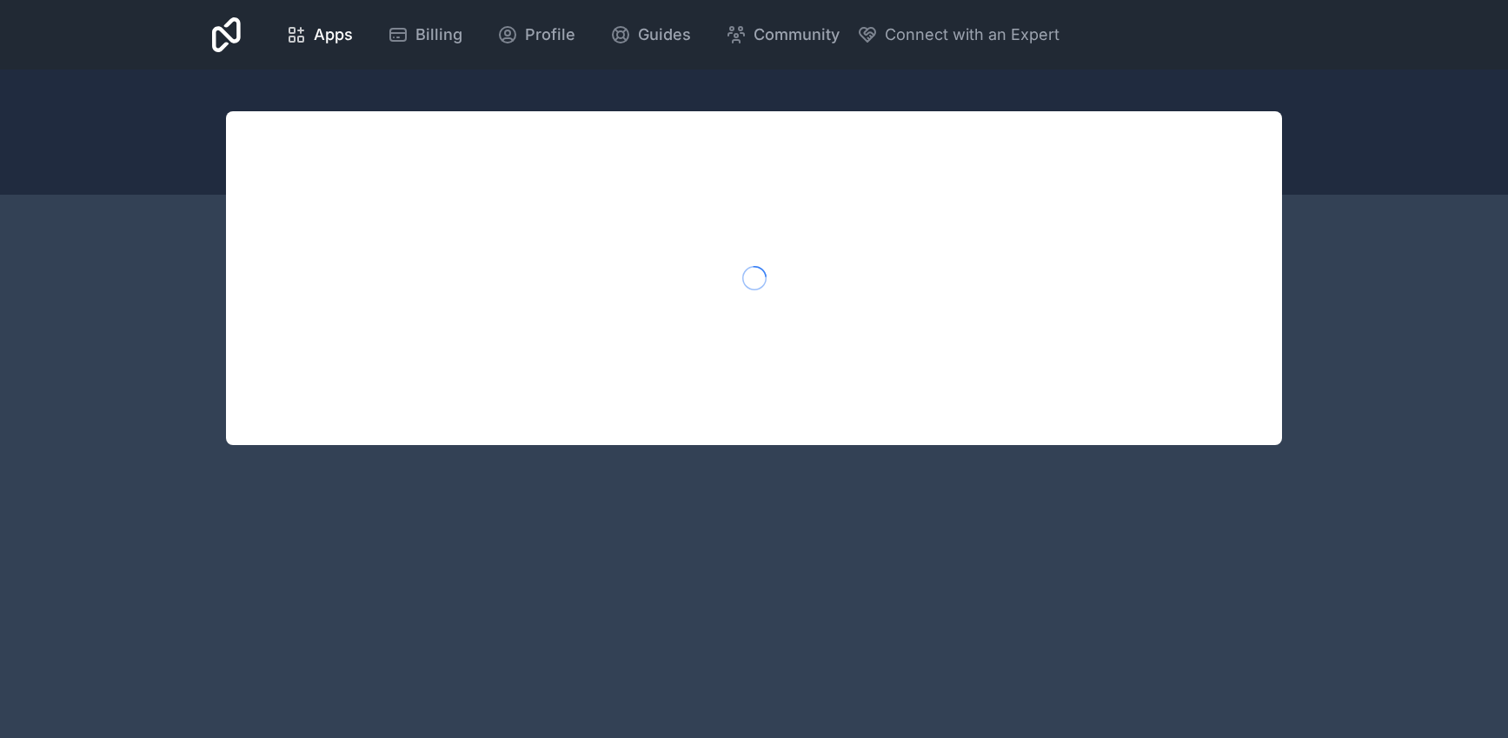  Describe the element at coordinates (536, 35) in the screenshot. I see `a: Profile` at that location.